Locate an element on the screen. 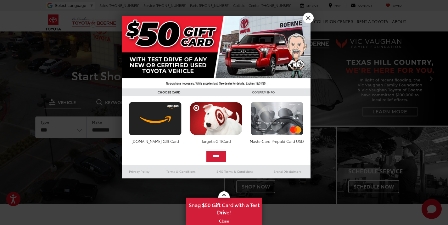 This screenshot has height=225, width=448. img: mastercard.png is located at coordinates (277, 119).